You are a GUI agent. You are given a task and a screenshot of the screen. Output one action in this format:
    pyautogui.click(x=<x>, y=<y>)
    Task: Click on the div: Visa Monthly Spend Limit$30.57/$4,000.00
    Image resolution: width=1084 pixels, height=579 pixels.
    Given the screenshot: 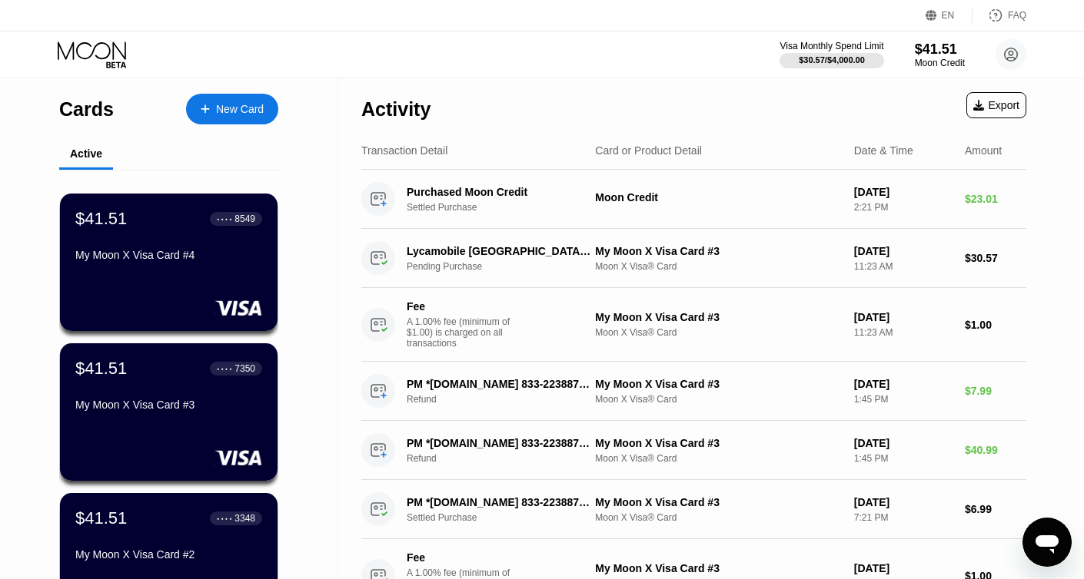 What is the action you would take?
    pyautogui.click(x=831, y=55)
    